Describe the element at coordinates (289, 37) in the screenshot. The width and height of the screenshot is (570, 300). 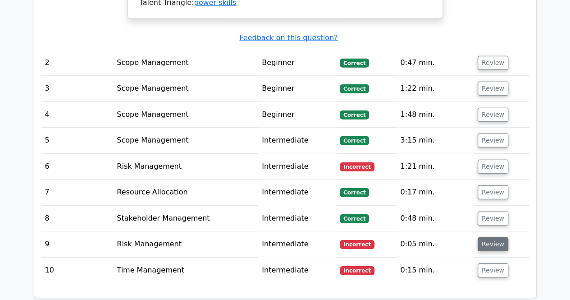
I see `u: Feedback on this question?` at that location.